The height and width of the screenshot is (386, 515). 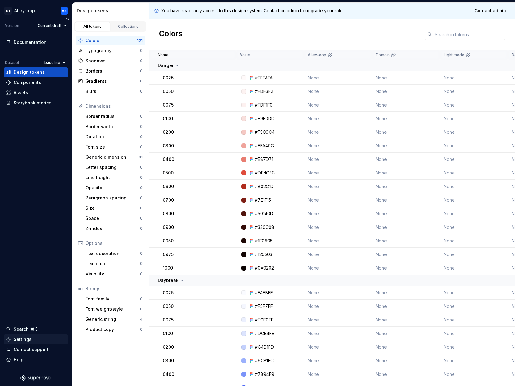 I want to click on div: Settings, so click(x=23, y=339).